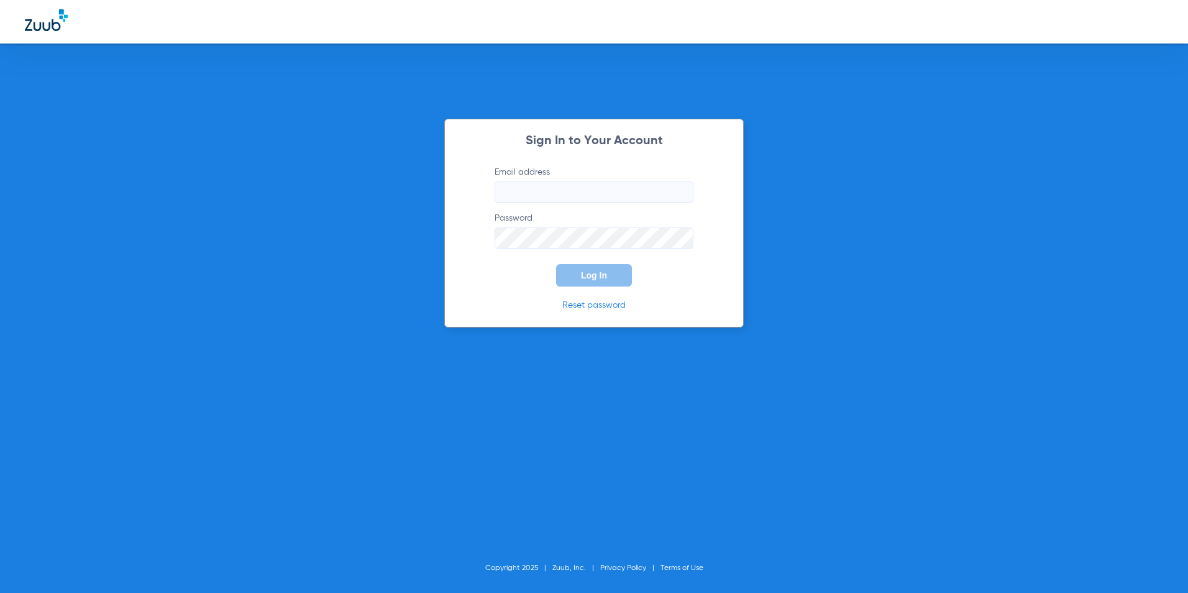  What do you see at coordinates (594, 305) in the screenshot?
I see `a: Reset password` at bounding box center [594, 305].